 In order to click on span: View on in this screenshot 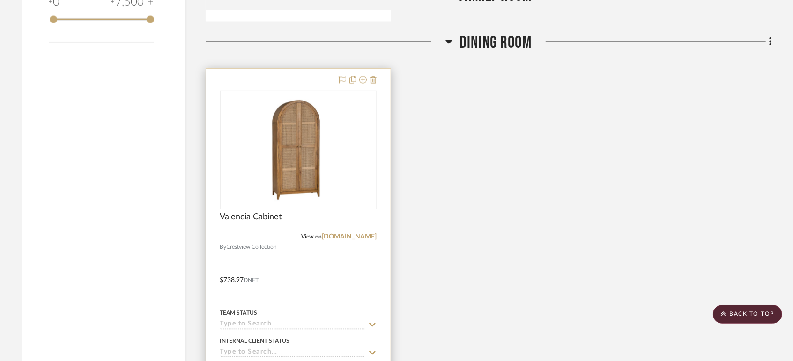, I will do `click(311, 237)`.